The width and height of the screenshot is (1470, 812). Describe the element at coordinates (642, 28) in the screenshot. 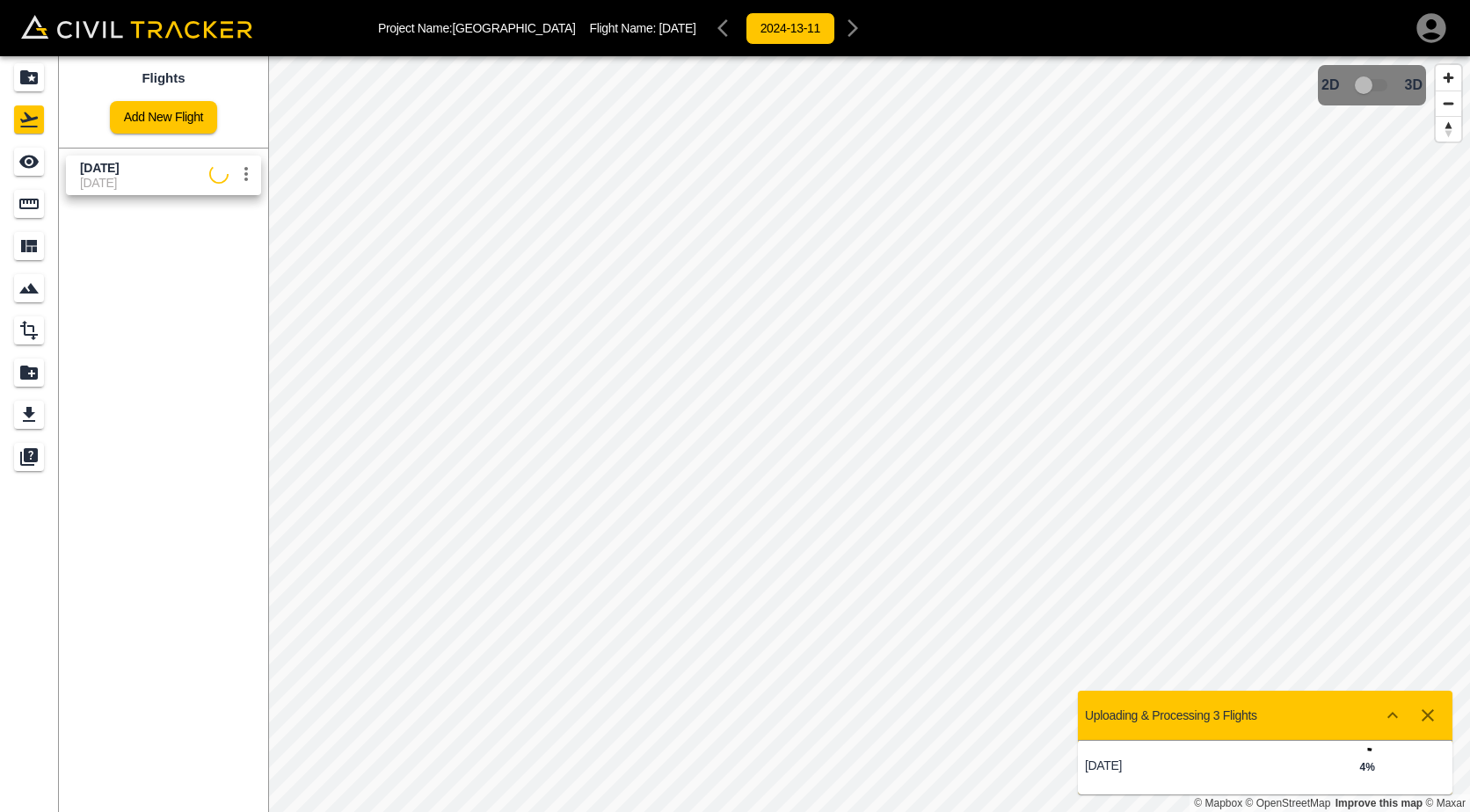

I see `p: Flight Name:` at that location.